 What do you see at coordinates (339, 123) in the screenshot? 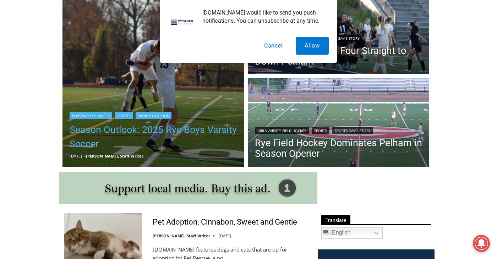
I see `a: Read More Rye Field Hockey Dominates Pelham in Season Opener` at bounding box center [339, 123].